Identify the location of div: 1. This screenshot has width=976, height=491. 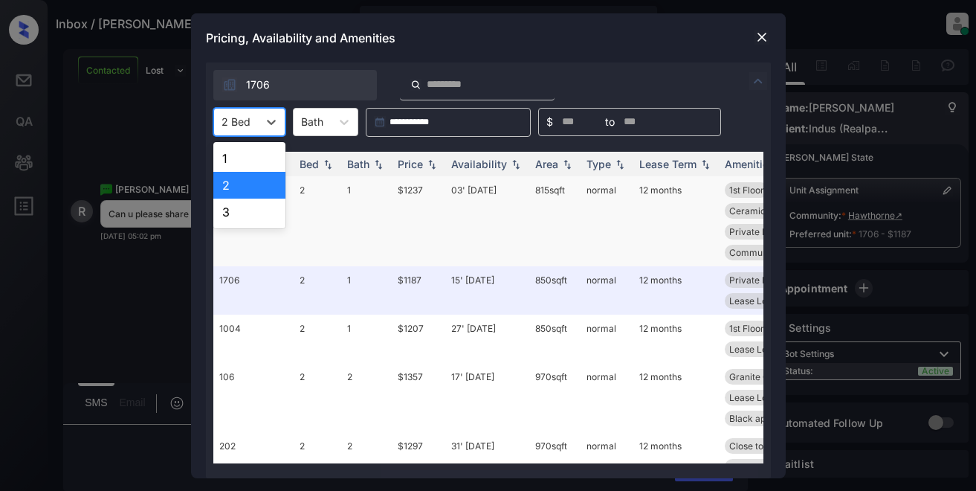
(249, 158).